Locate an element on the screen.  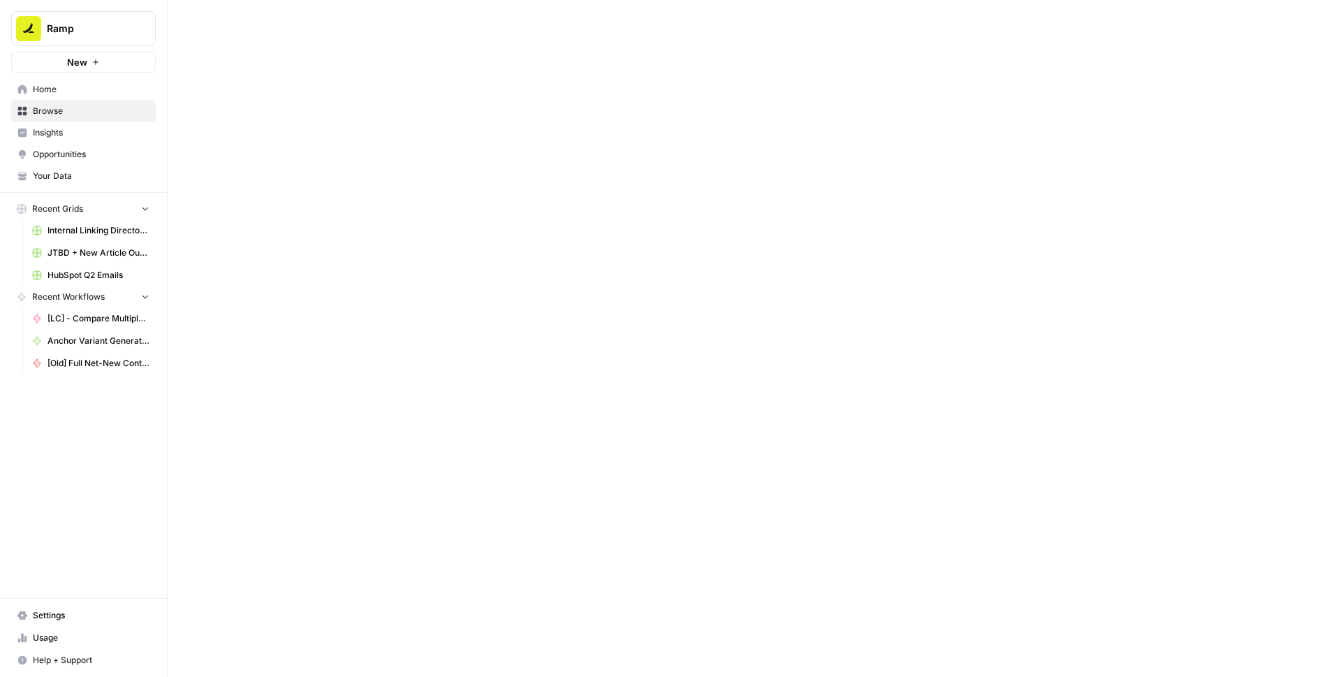
a: Internal Linking Directory Grid is located at coordinates (91, 230).